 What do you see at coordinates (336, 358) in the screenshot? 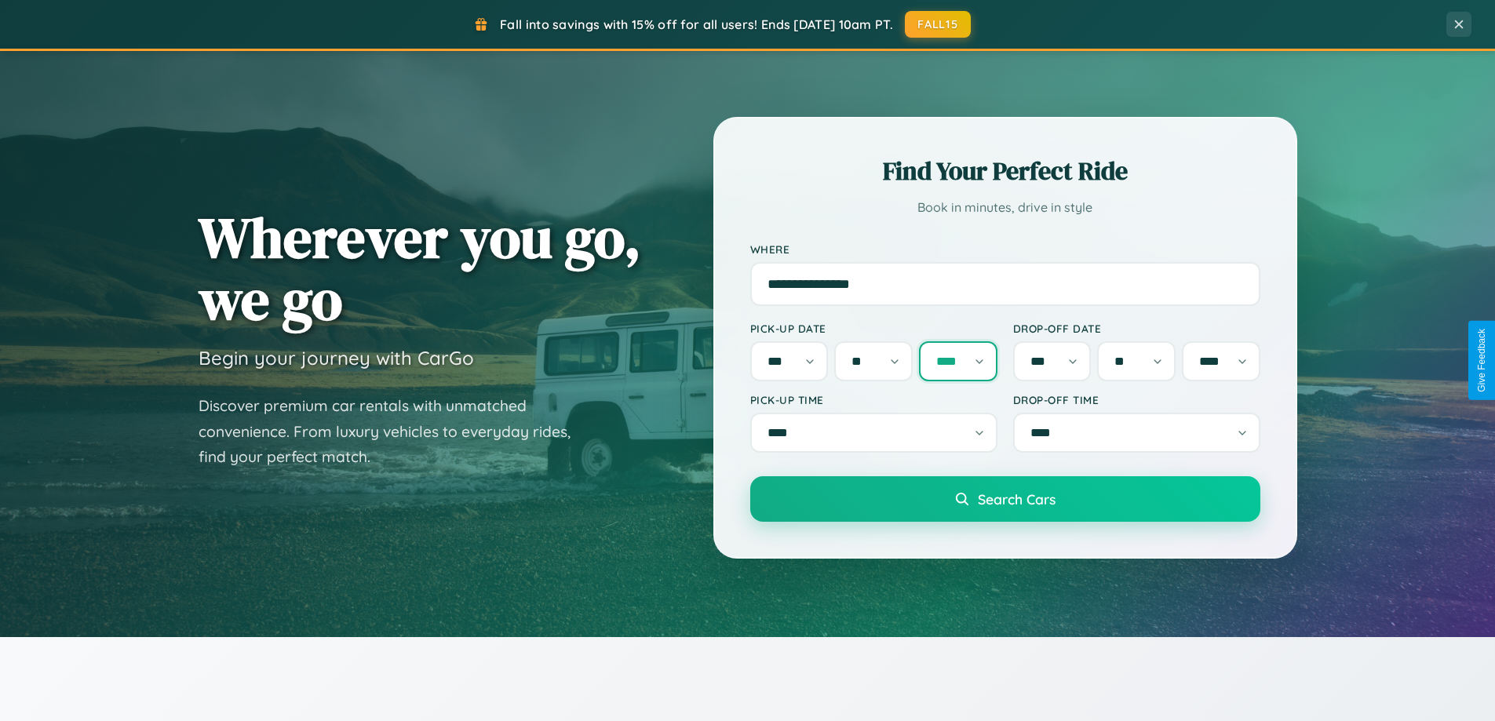
I see `h3: Begin your journey with CarGo` at bounding box center [336, 358].